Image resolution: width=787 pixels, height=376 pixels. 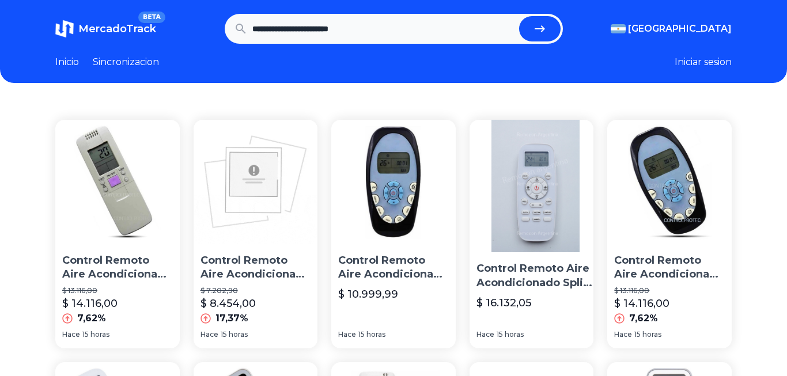 What do you see at coordinates (531, 234) in the screenshot?
I see `a: Control Remoto Aire Acondicionado Split Hisense Bgh York Control Remoto Aire Acondicionado Split ...` at bounding box center [531, 234].